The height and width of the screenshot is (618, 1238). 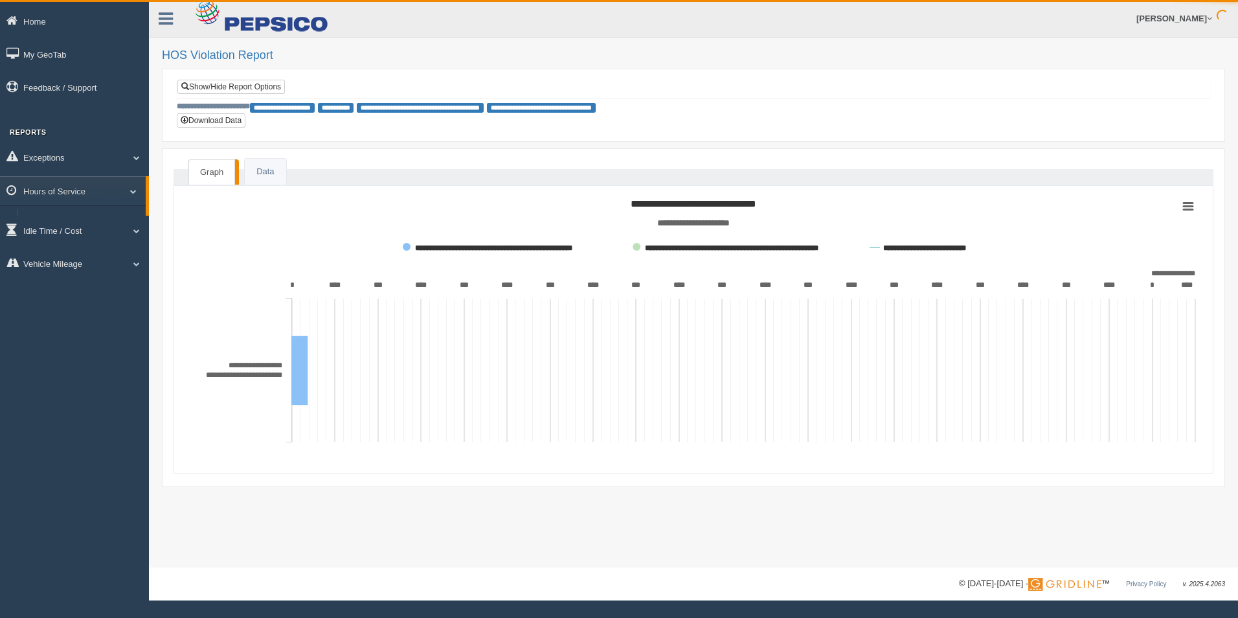 I want to click on a: Data, so click(x=265, y=172).